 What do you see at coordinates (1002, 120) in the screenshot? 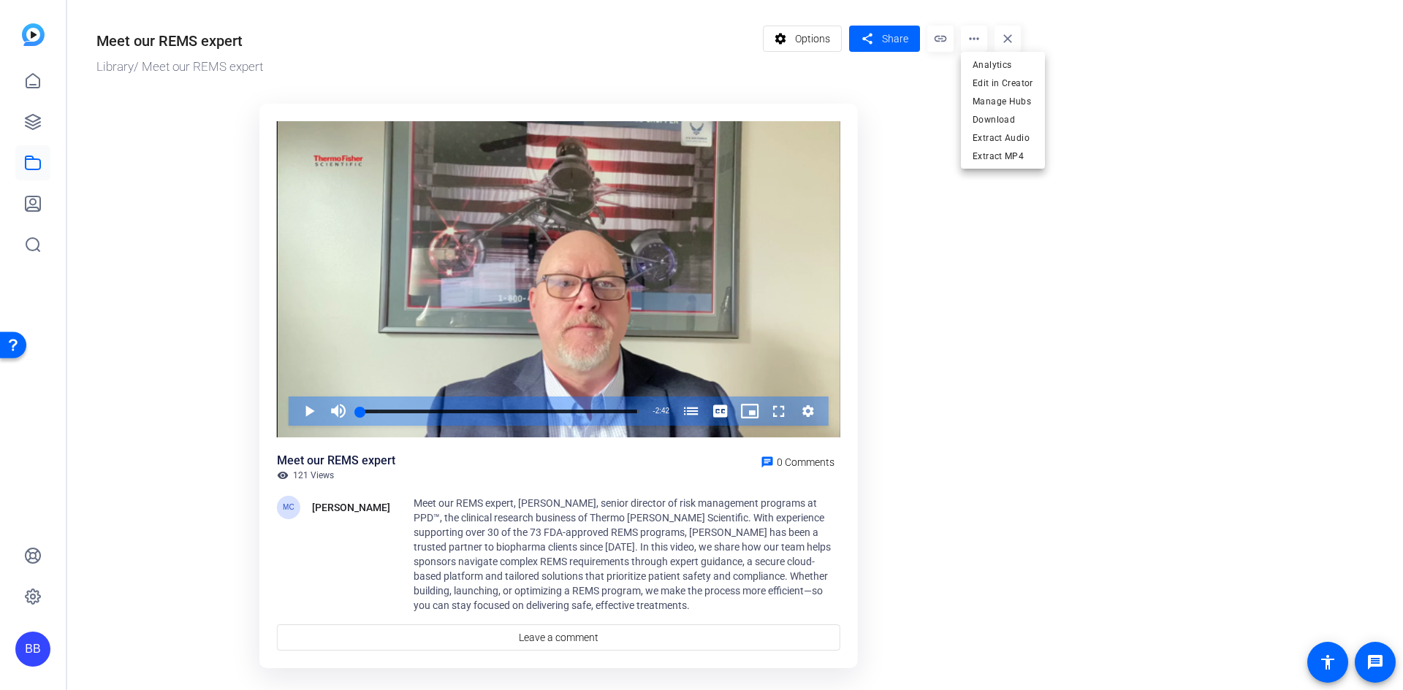
I see `span: Download` at bounding box center [1002, 120].